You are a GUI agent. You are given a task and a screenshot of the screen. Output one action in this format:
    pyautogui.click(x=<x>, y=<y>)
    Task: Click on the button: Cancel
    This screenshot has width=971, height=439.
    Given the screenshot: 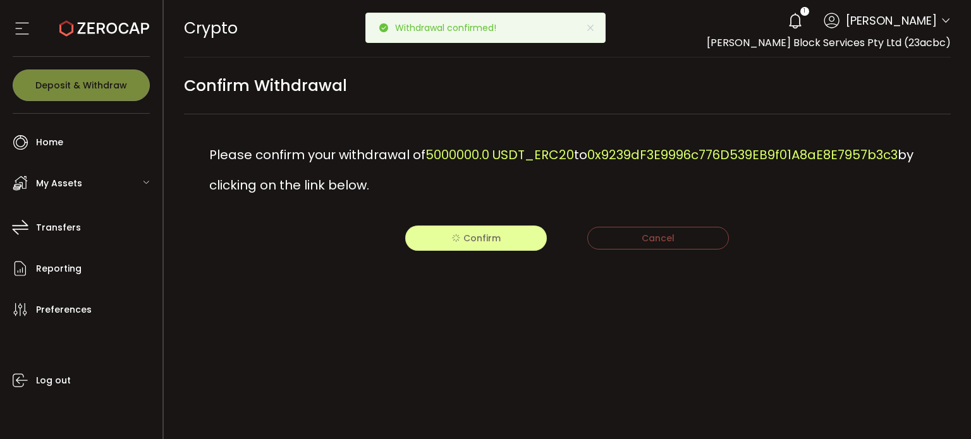 What is the action you would take?
    pyautogui.click(x=658, y=238)
    